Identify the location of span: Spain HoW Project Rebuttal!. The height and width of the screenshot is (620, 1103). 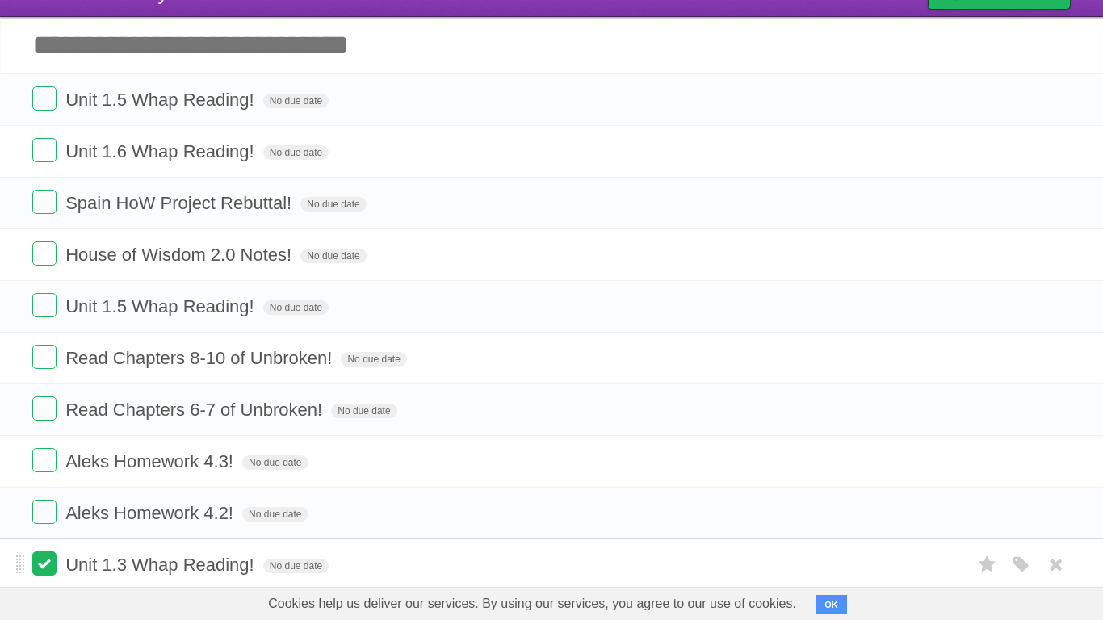
(180, 203).